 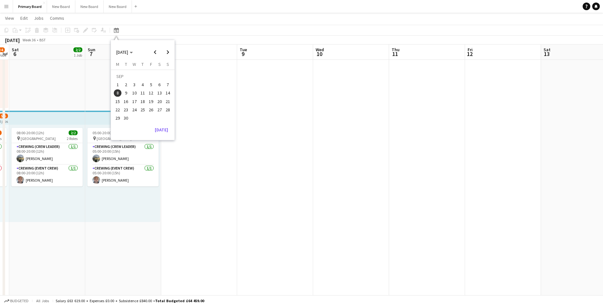 I want to click on span: Week 36, so click(x=29, y=40).